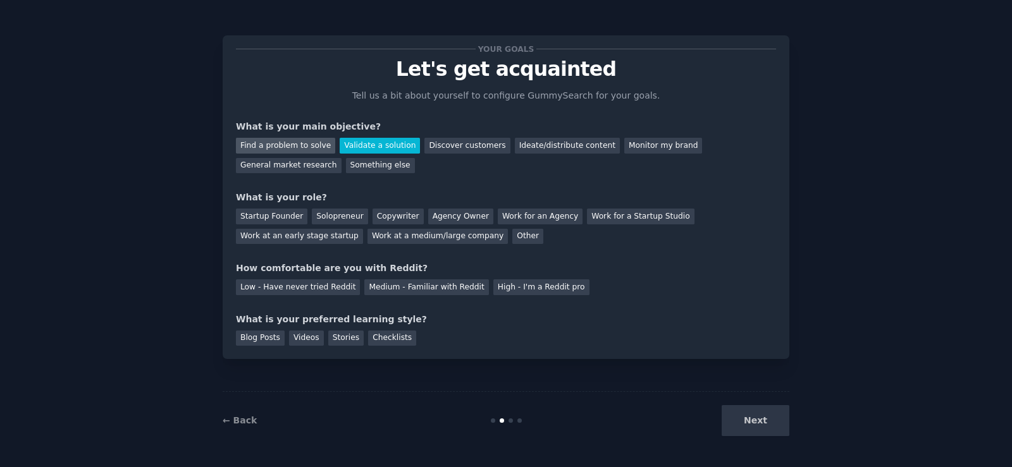 The width and height of the screenshot is (1012, 467). I want to click on div: Work at a medium/large company, so click(438, 236).